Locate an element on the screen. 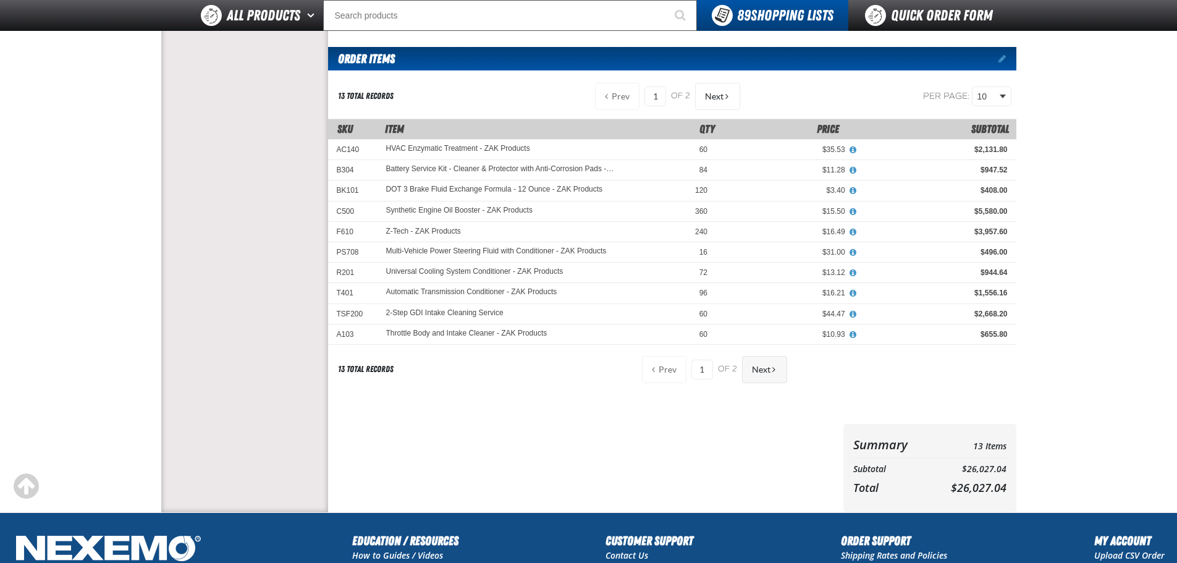 The width and height of the screenshot is (1177, 563). a: Multi-Vehicle Power Steering Fluid with Conditioner - ZAK Products is located at coordinates (496, 251).